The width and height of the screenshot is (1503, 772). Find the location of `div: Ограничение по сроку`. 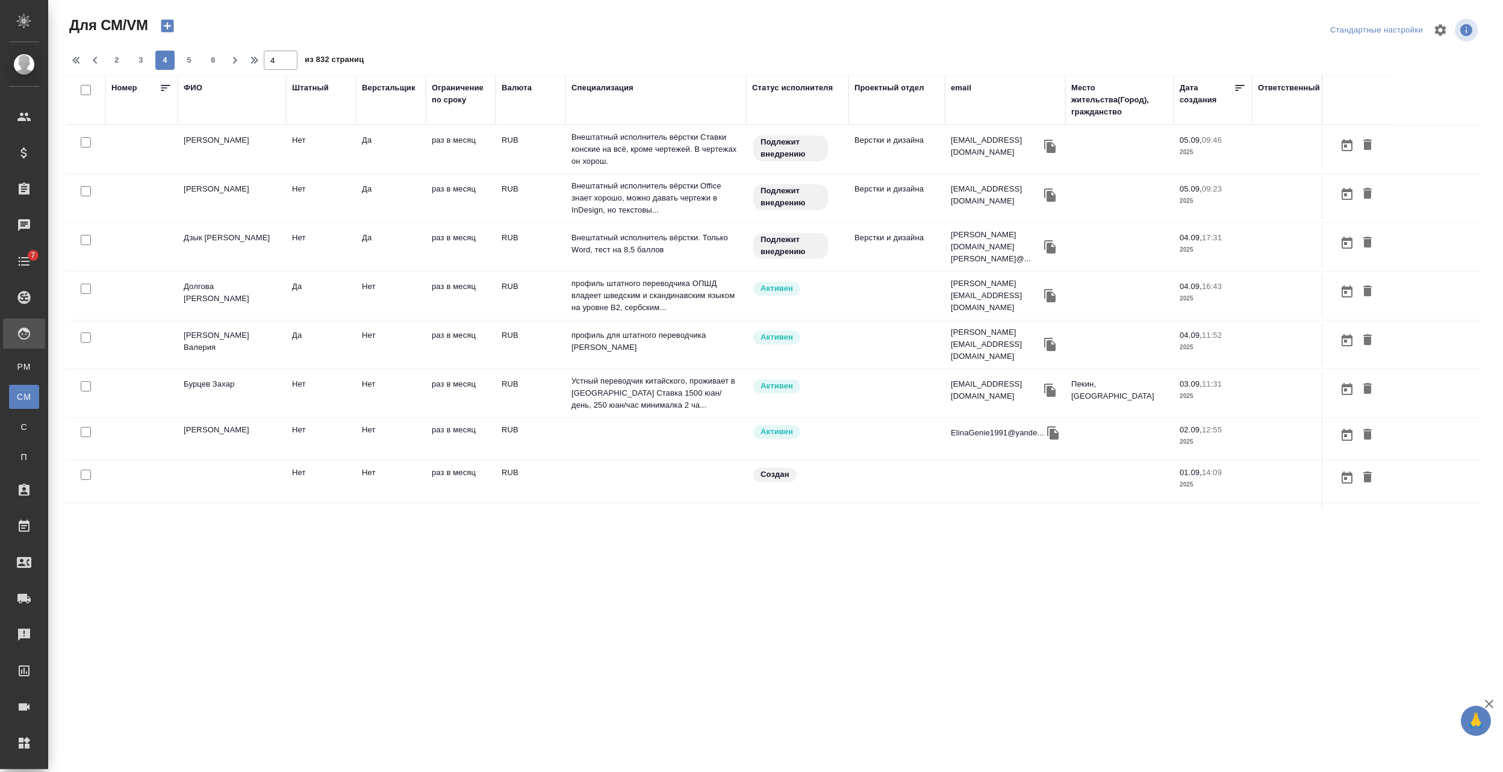

div: Ограничение по сроку is located at coordinates (461, 94).